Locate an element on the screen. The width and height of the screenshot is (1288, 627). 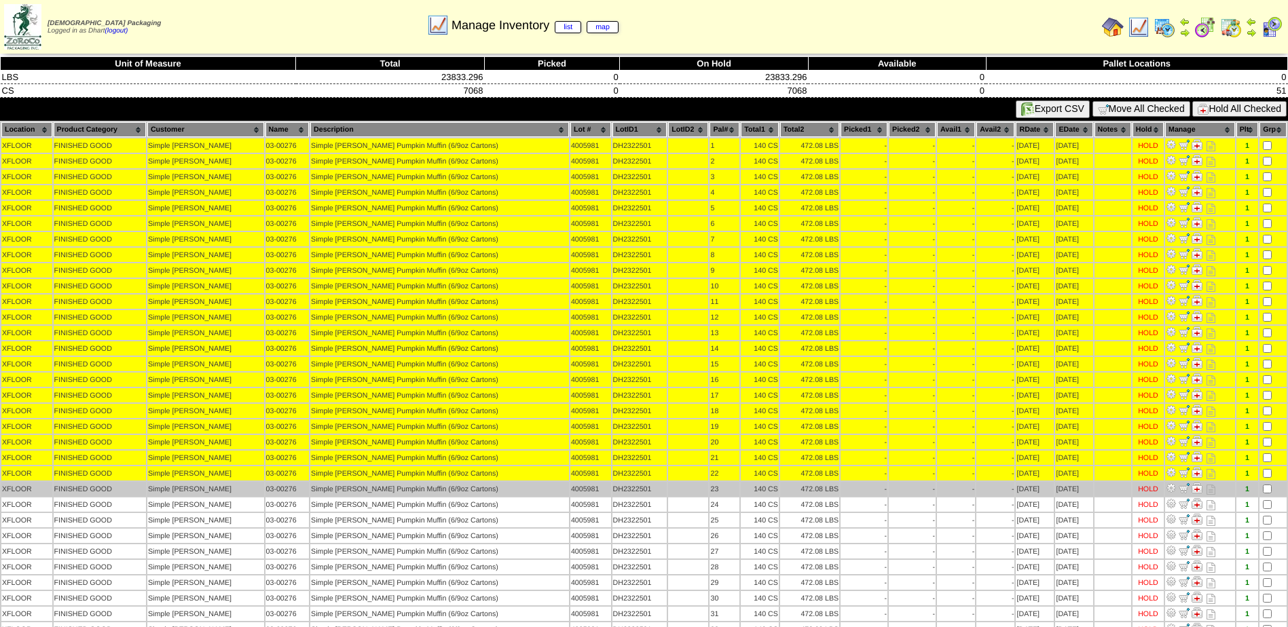
img: calendarblend.gif is located at coordinates (1205, 27).